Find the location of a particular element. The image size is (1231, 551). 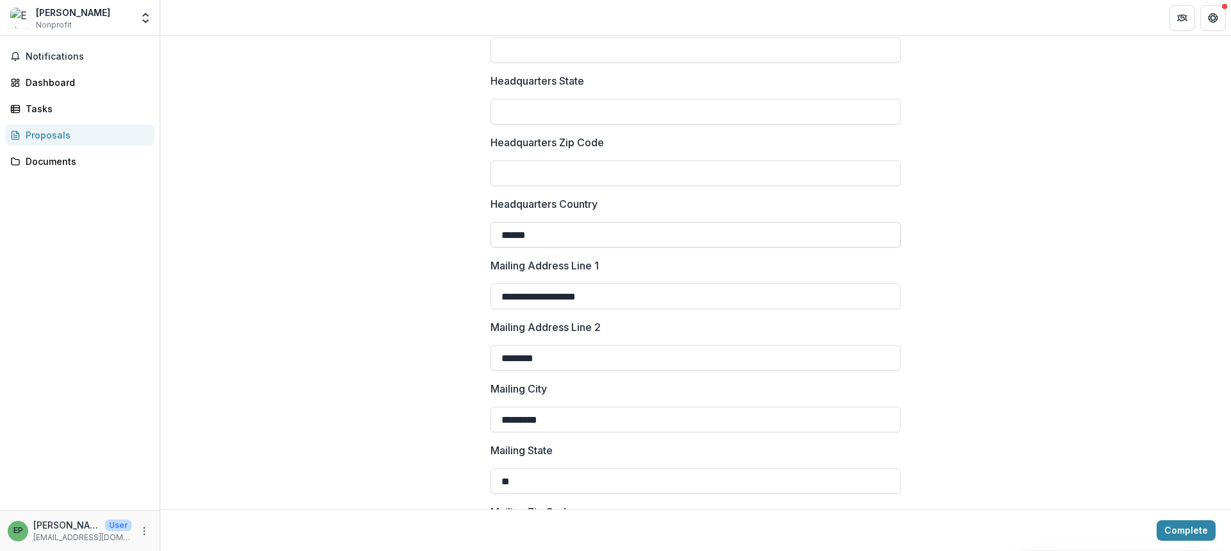

p: Headquarters Country is located at coordinates (544, 204).